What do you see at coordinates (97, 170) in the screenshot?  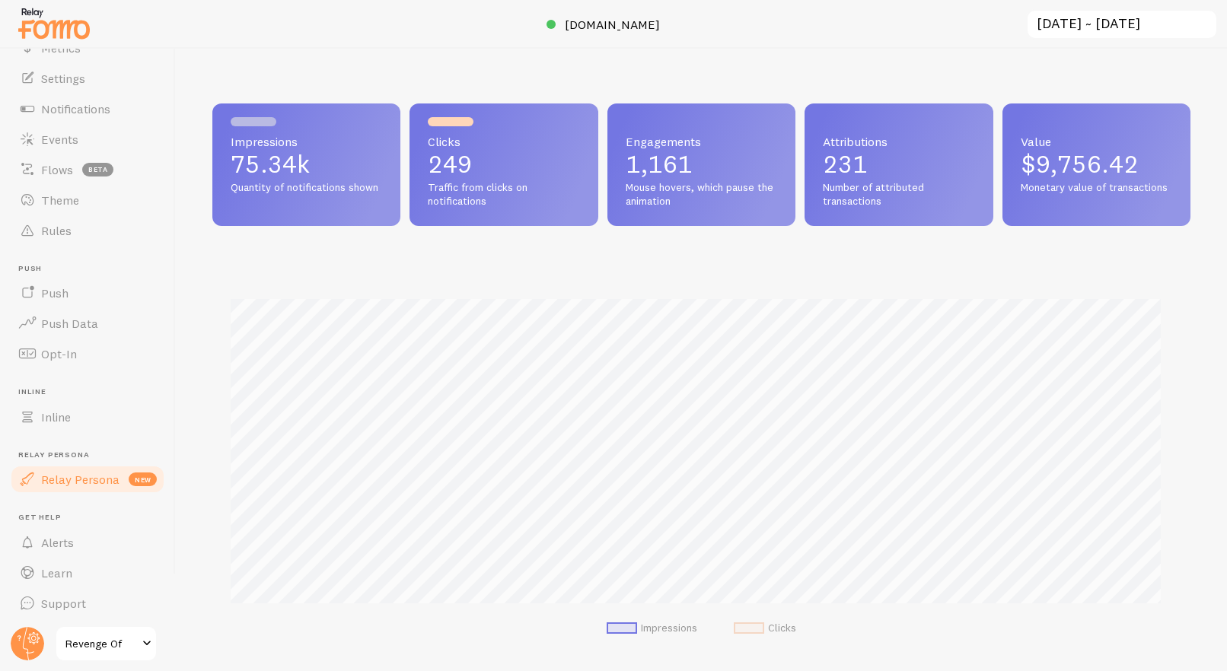 I see `span: beta` at bounding box center [97, 170].